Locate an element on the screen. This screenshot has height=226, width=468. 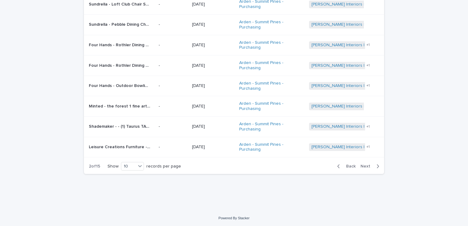
p: Minted - the forest 1 fine art prints | 74345 is located at coordinates (120, 106).